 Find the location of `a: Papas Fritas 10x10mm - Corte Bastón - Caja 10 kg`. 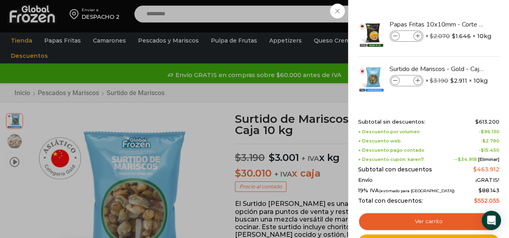

a: Papas Fritas 10x10mm - Corte Bastón - Caja 10 kg is located at coordinates (437, 25).